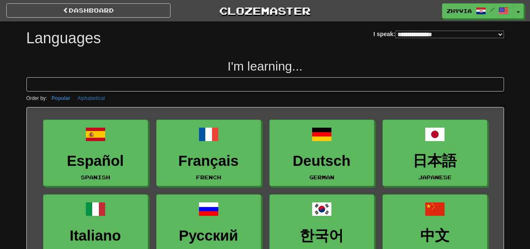 The width and height of the screenshot is (530, 249). Describe the element at coordinates (478, 11) in the screenshot. I see `a: Zhyvia /` at that location.